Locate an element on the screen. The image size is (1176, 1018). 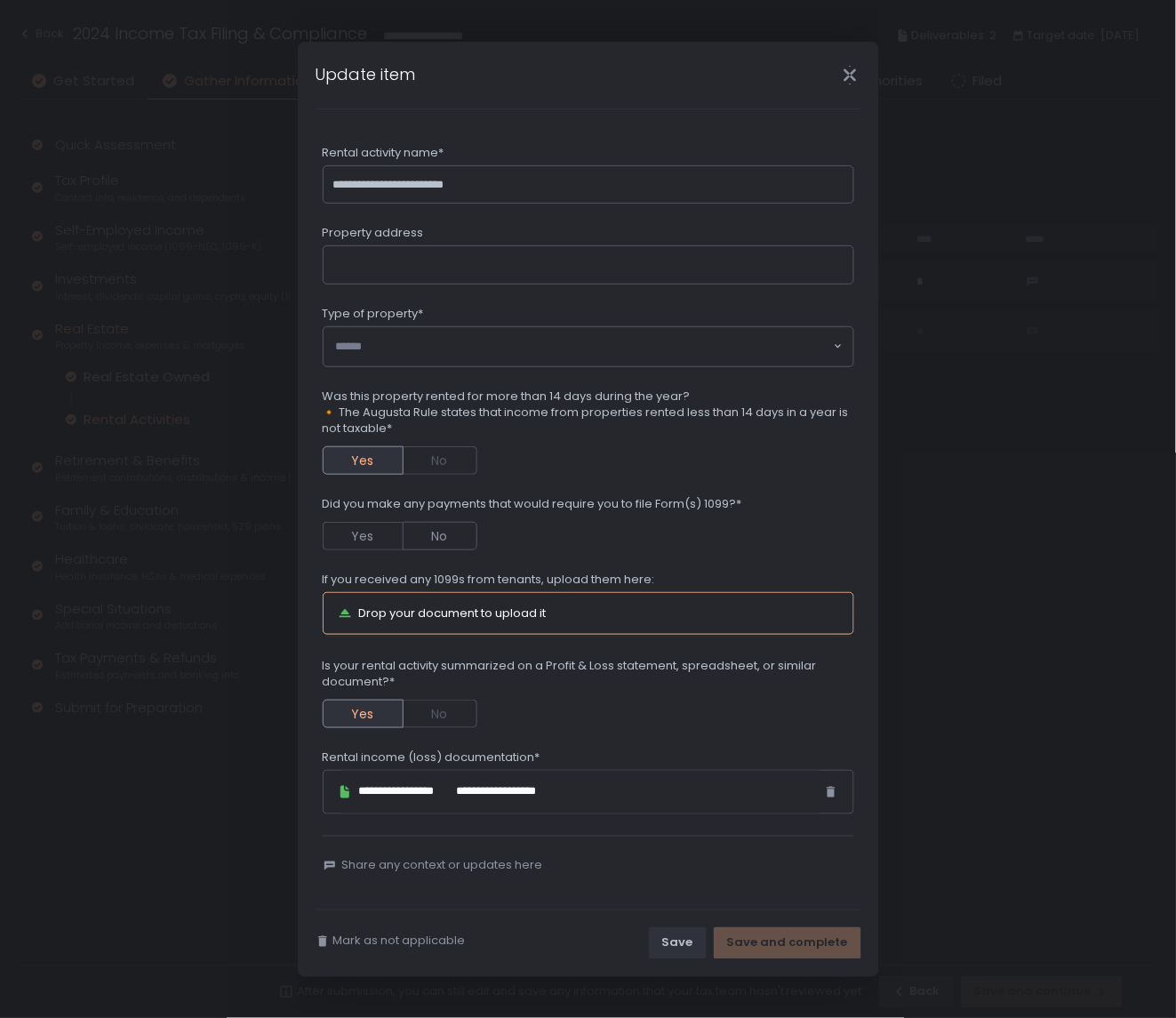
span: Was this property rented for more than 14 days during the year? is located at coordinates (588, 396).